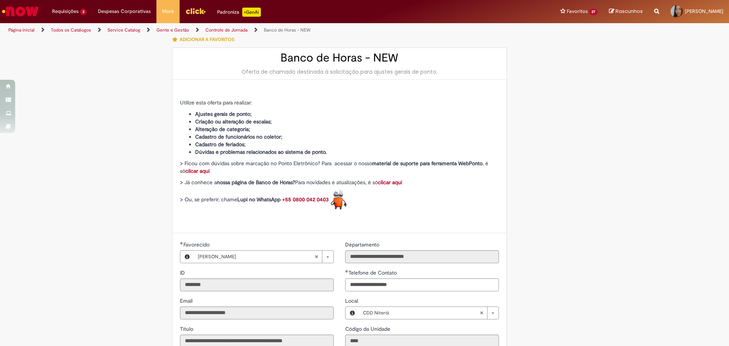  Describe the element at coordinates (339, 167) in the screenshot. I see `p: > Ficou com dúvidas sobre marcação no Ponto Eletrônico? Para acessar o nosso , é só` at that location.